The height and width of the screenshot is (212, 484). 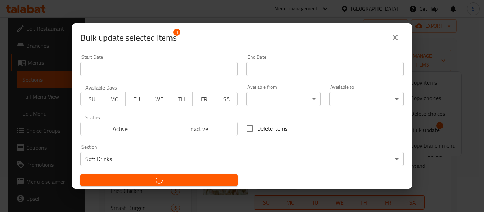 I want to click on button: TH, so click(x=181, y=99).